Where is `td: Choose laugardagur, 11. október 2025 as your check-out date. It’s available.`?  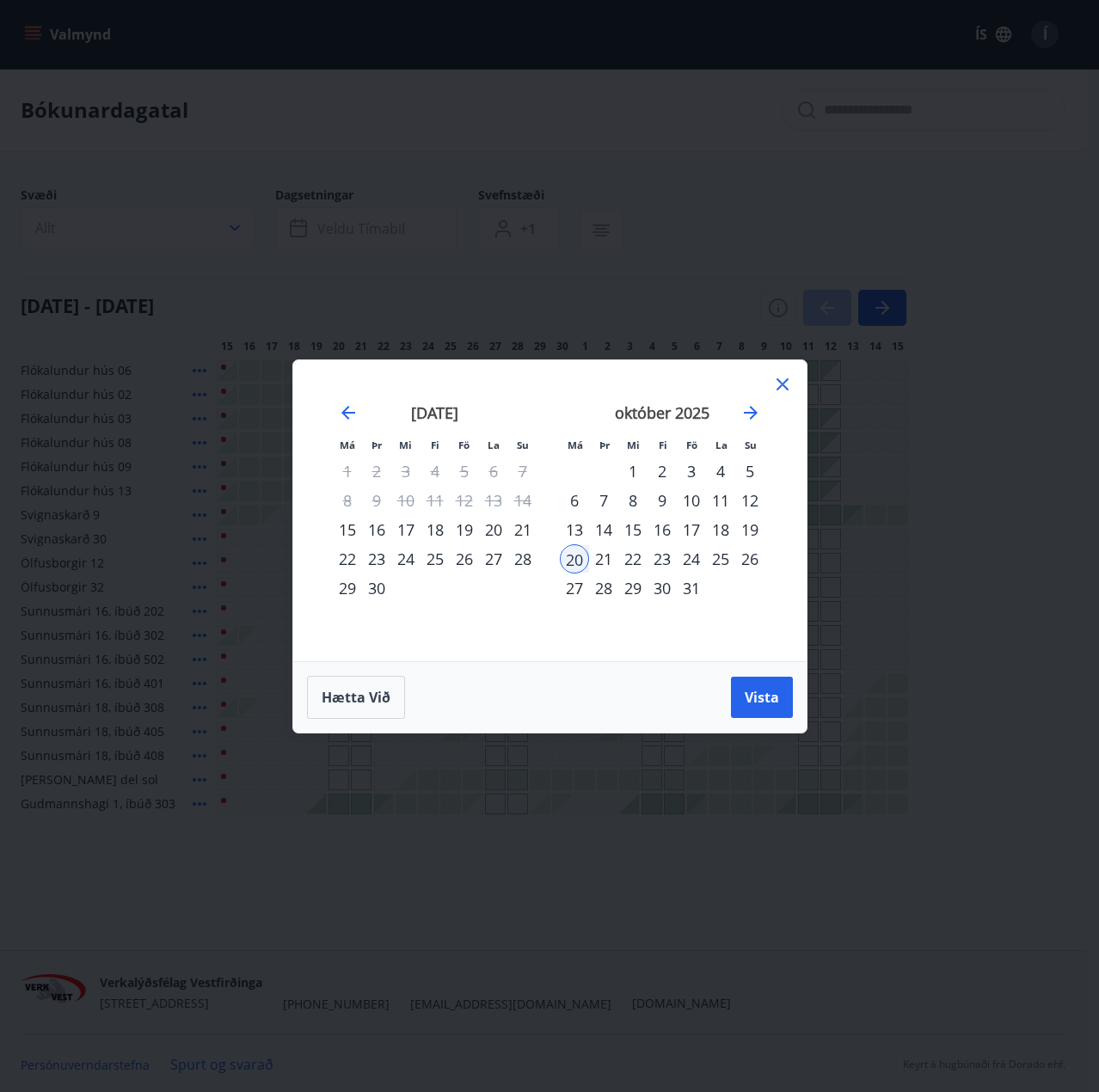 td: Choose laugardagur, 11. október 2025 as your check-out date. It’s available. is located at coordinates (720, 500).